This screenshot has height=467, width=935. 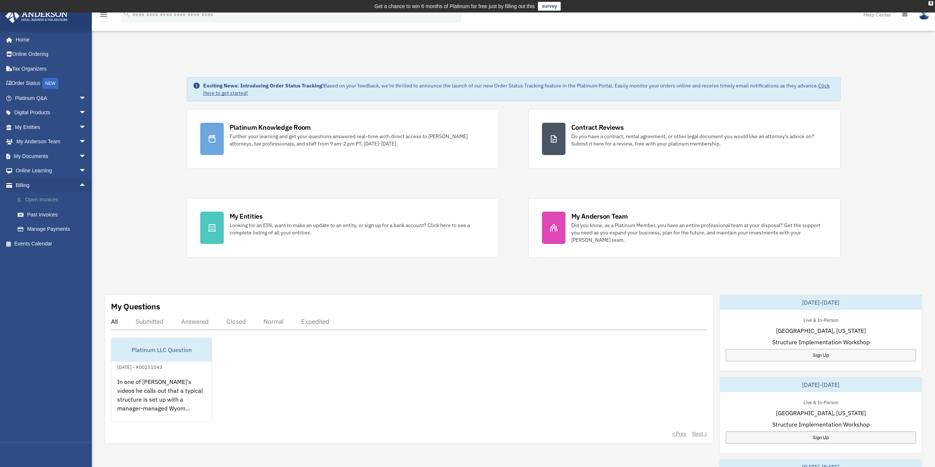 I want to click on div: close, so click(x=931, y=3).